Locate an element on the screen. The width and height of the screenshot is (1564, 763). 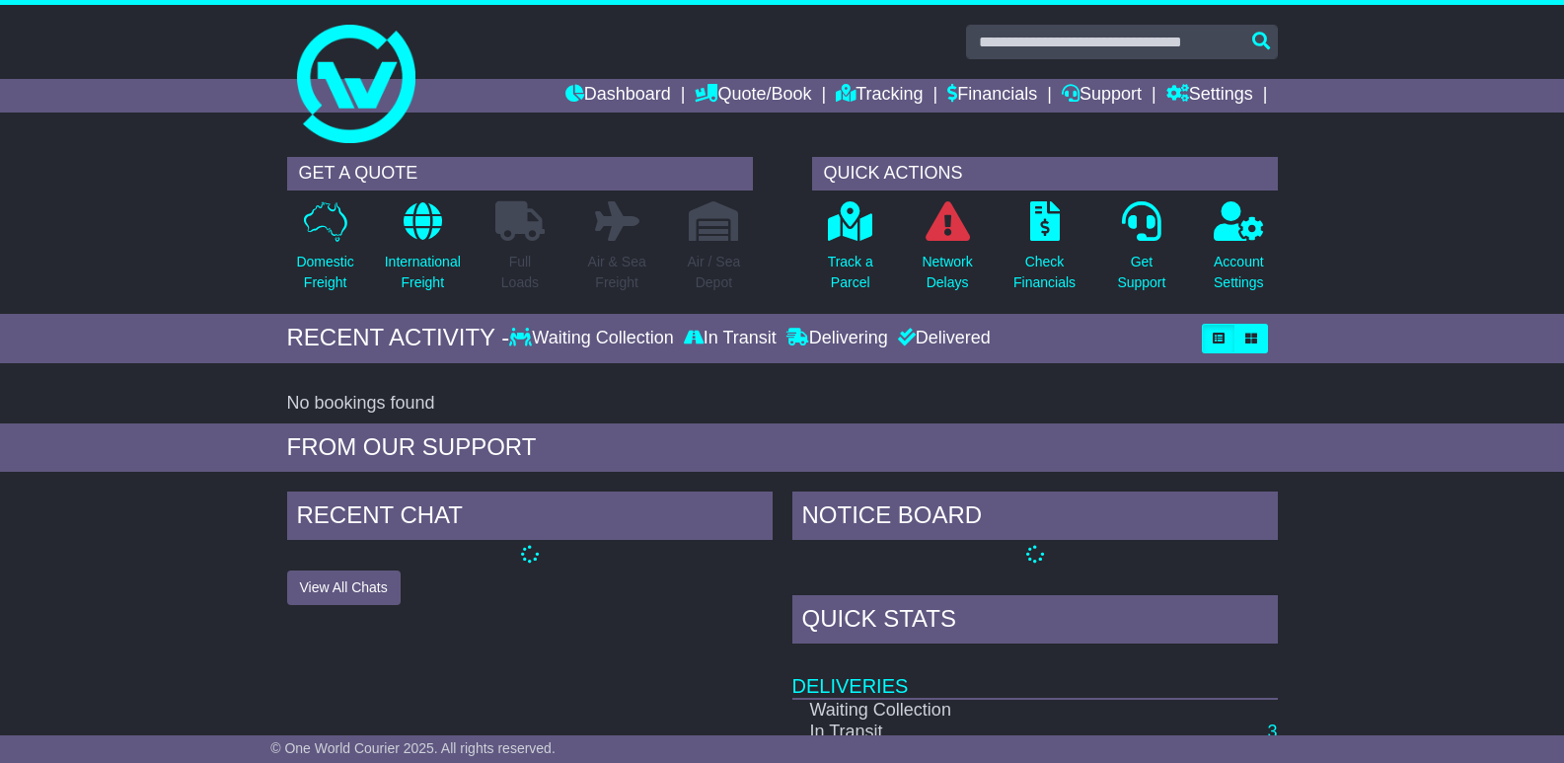
div: Delivered is located at coordinates (941, 338).